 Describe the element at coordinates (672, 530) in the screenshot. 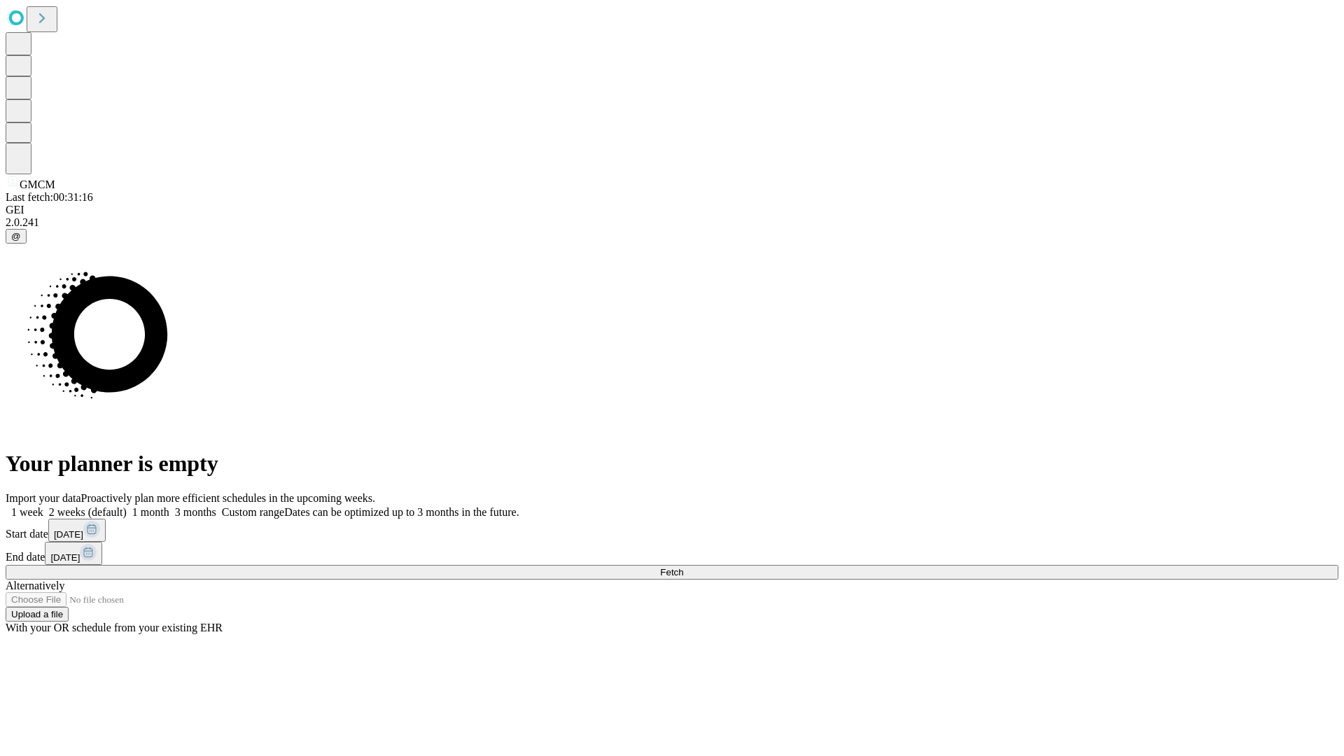

I see `div: Start date` at that location.